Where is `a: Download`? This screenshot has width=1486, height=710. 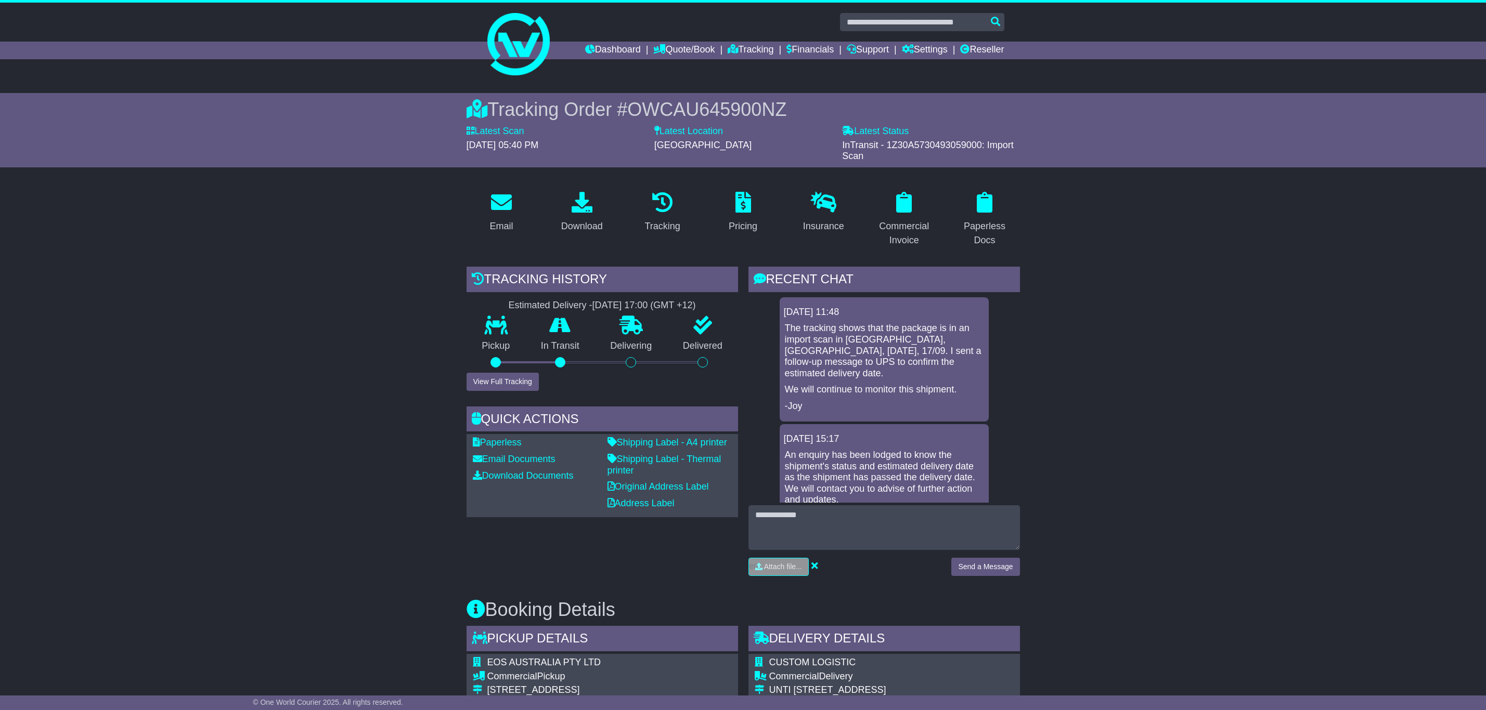 a: Download is located at coordinates (582, 213).